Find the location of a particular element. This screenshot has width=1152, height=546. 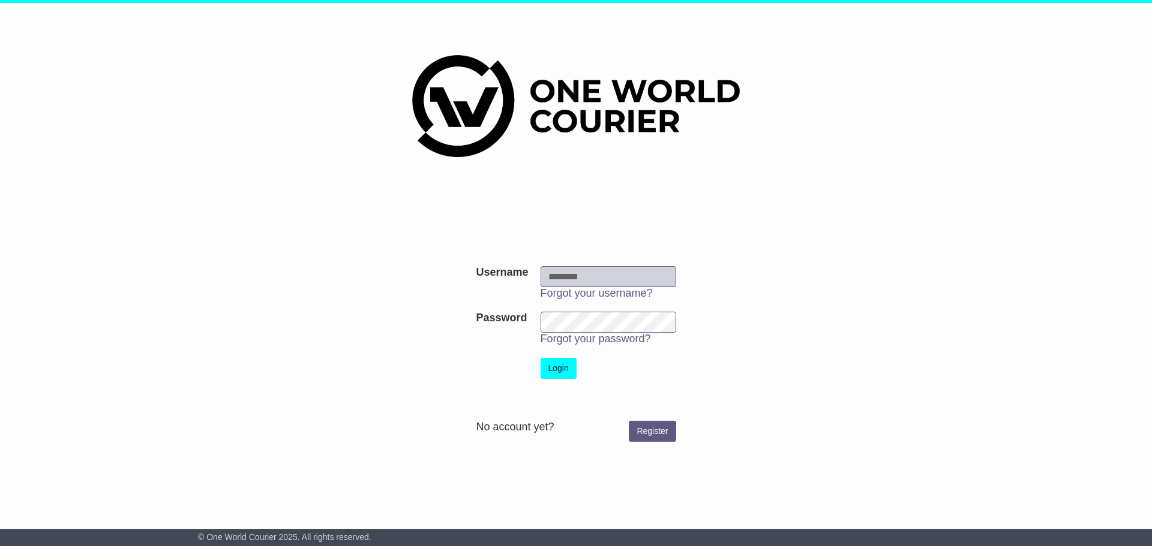

label: Username is located at coordinates (501, 273).